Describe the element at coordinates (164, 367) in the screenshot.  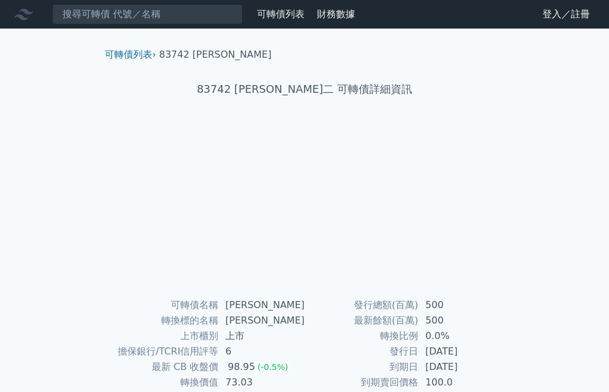
I see `td: 最新 CB 收盤價` at that location.